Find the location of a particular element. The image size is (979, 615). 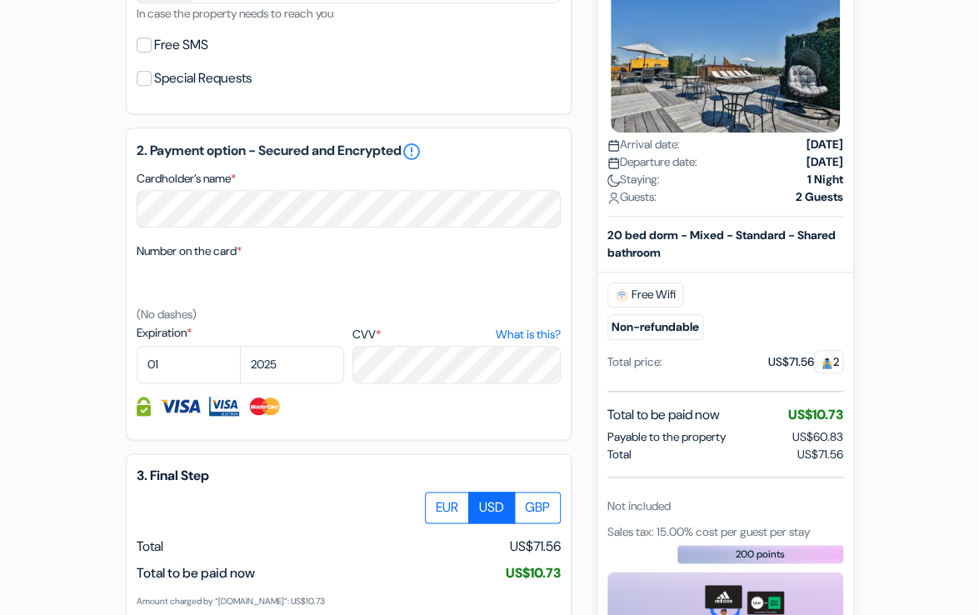

img: guest.svg is located at coordinates (826, 362).